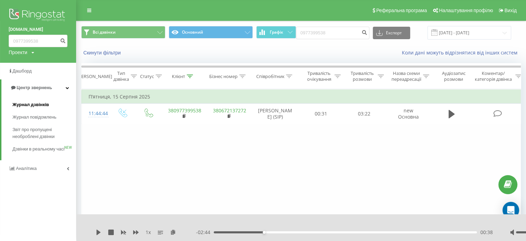 This screenshot has height=241, width=526. Describe the element at coordinates (321, 114) in the screenshot. I see `td: 00:31` at that location.